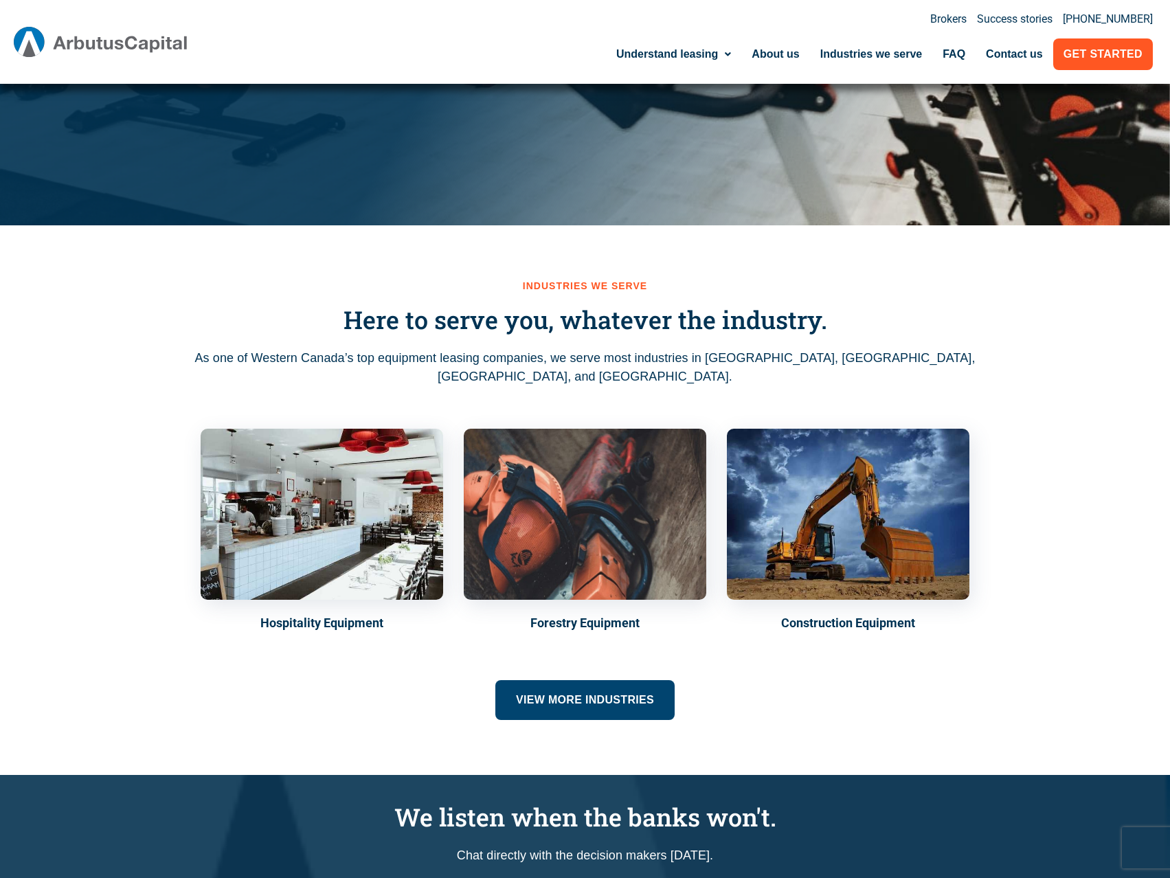 Image resolution: width=1170 pixels, height=878 pixels. Describe the element at coordinates (585, 319) in the screenshot. I see `h3: Here to serve you, whatever the industry.` at that location.